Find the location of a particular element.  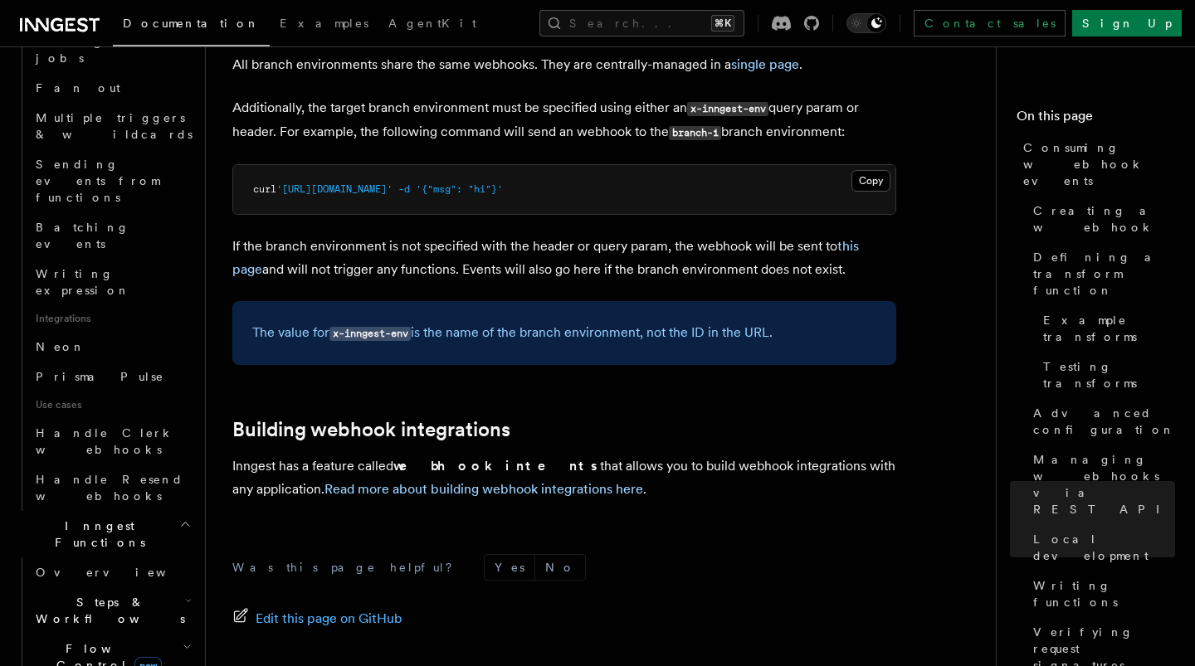

span: Writing functions is located at coordinates (1103, 594).